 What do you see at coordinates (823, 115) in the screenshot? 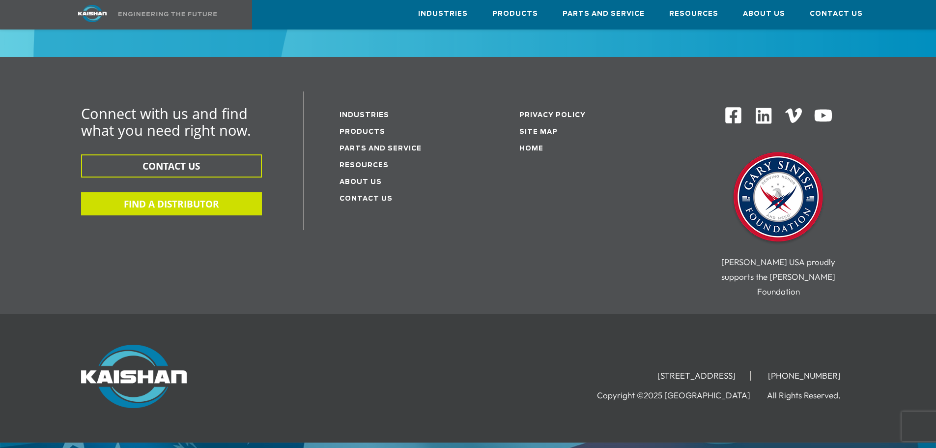
I see `img: Youtube` at bounding box center [823, 115].